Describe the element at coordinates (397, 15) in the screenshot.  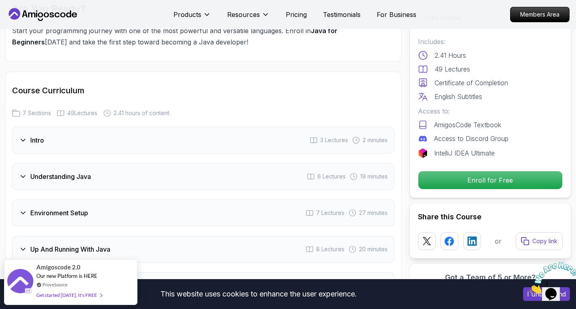
I see `a: For Business` at that location.